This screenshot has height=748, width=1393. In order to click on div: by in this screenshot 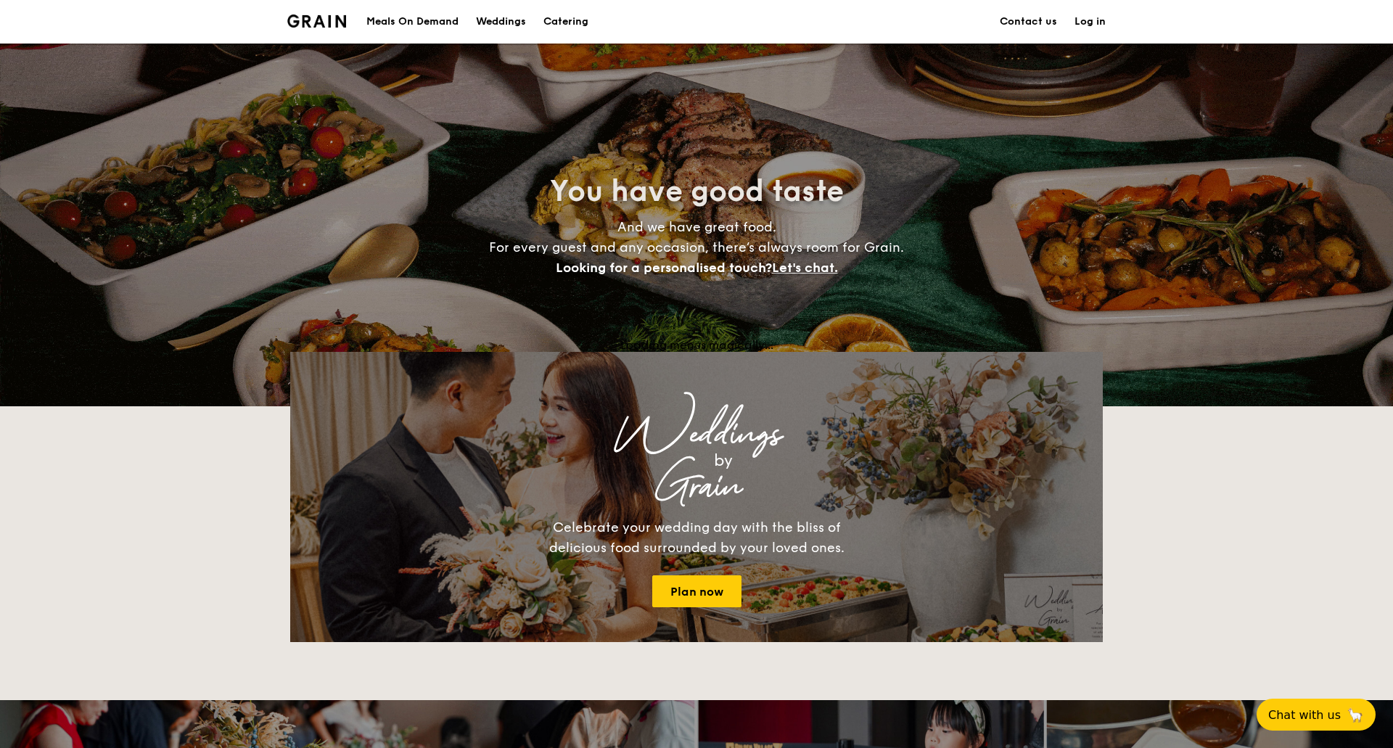, I will do `click(723, 461)`.